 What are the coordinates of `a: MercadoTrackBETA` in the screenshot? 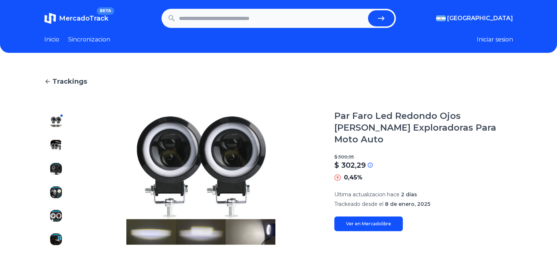 It's located at (76, 18).